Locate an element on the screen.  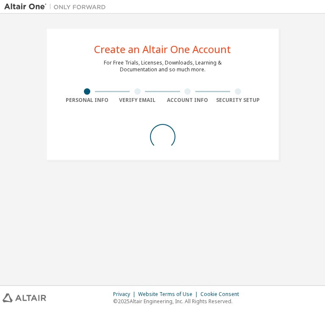
div: Create an Altair One Account is located at coordinates (162, 49).